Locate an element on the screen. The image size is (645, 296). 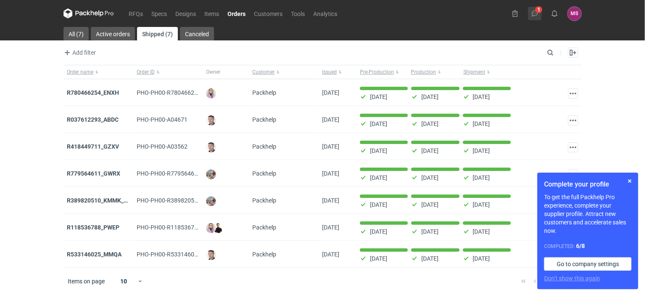
a: R037612293_ABDC is located at coordinates (92, 119).